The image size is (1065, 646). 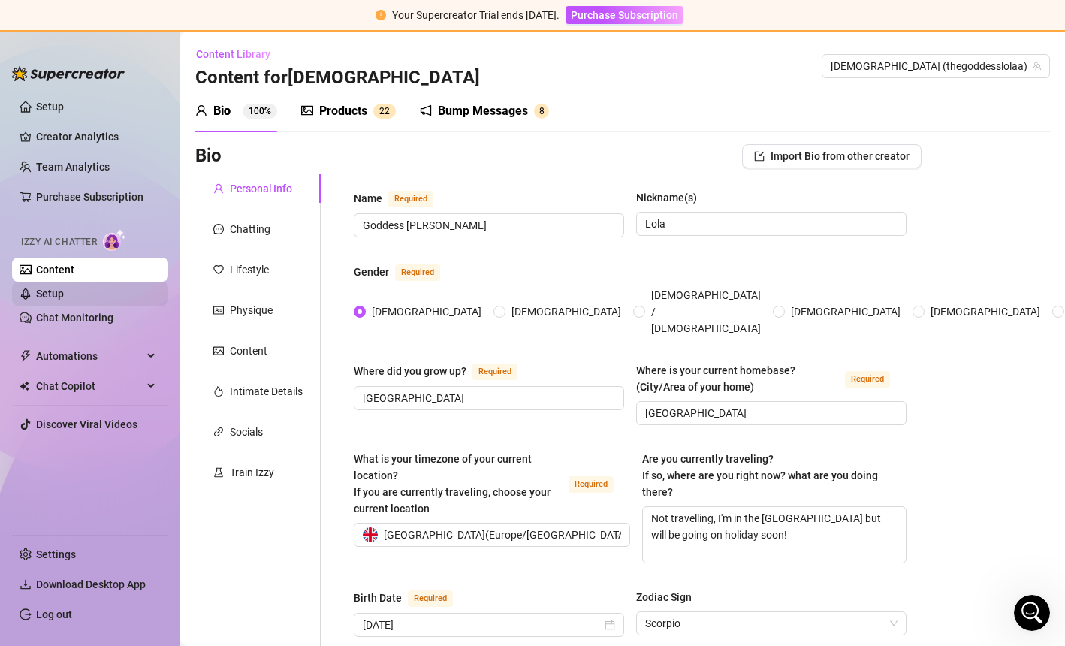 I want to click on button: Gif picker, so click(x=53, y=497).